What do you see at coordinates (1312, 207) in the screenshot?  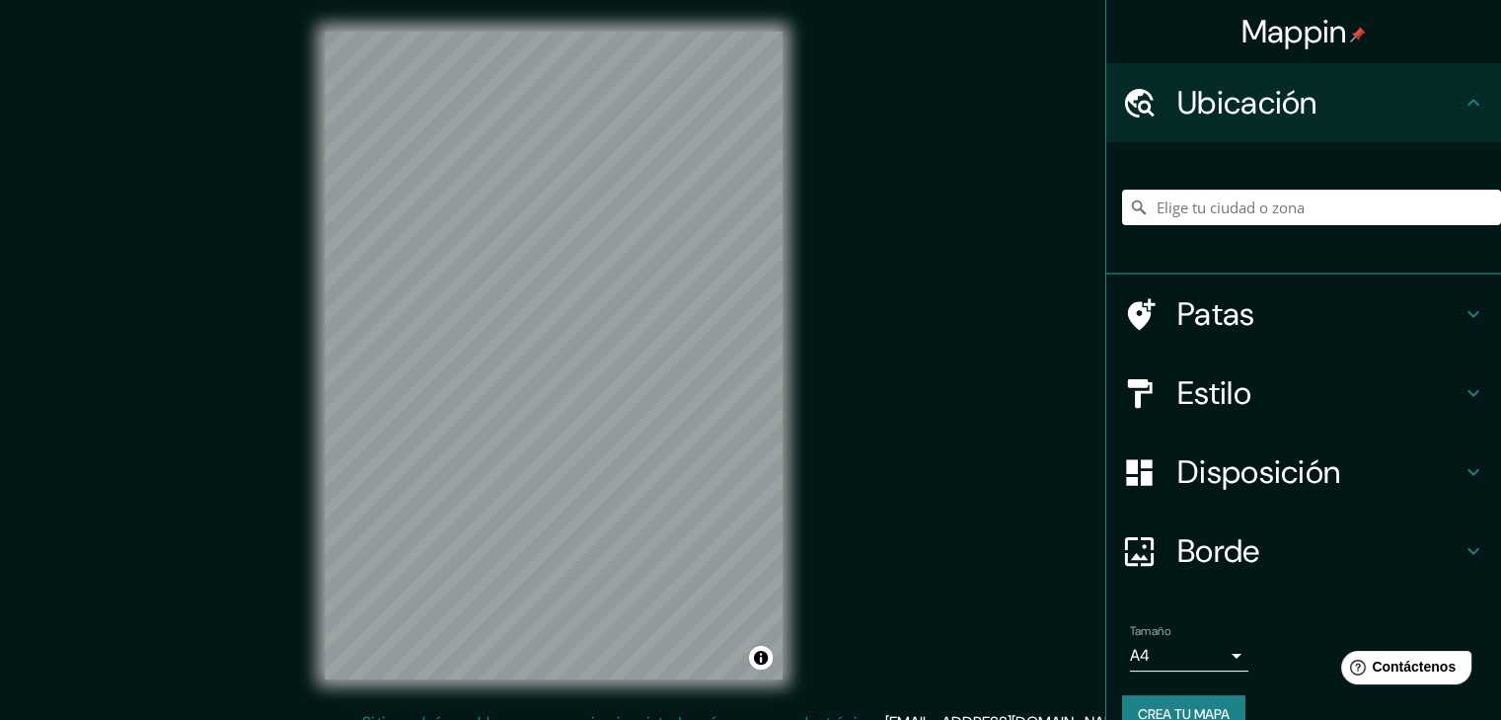 I see `input: Elige tu ciudad o zona` at bounding box center [1312, 207].